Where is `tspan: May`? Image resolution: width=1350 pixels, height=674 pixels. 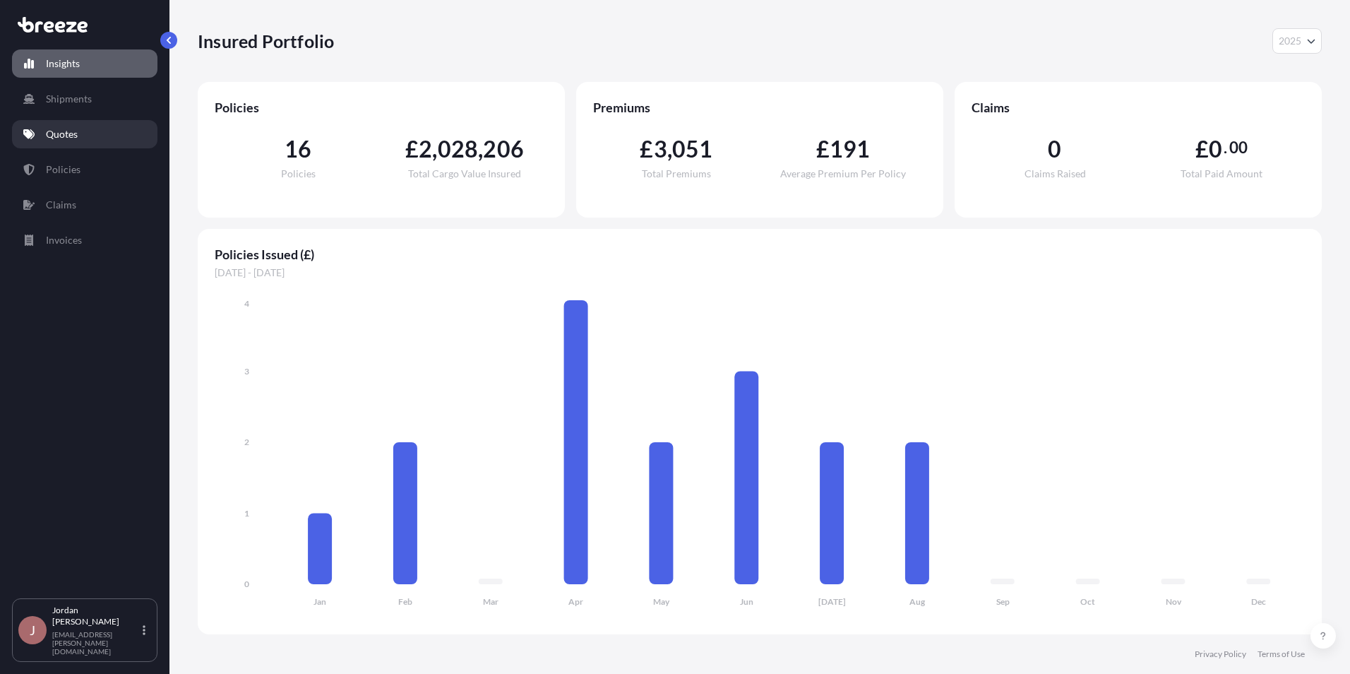
tspan: May is located at coordinates (662, 601).